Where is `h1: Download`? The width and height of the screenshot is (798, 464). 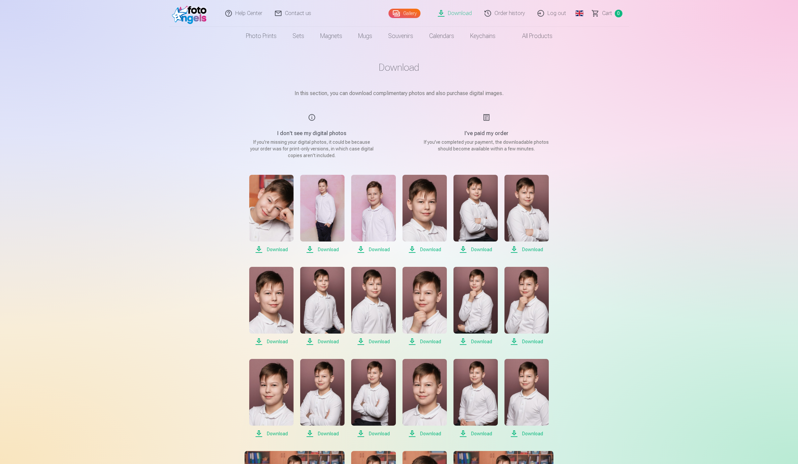
h1: Download is located at coordinates (399, 67).